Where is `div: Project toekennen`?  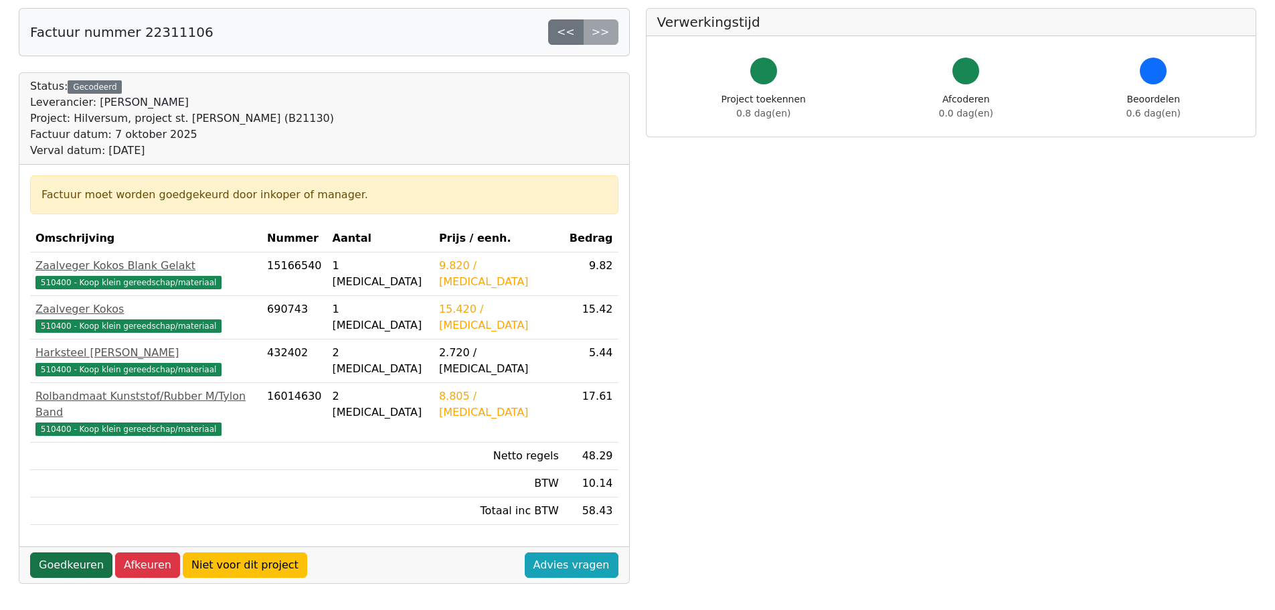 div: Project toekennen is located at coordinates (764, 106).